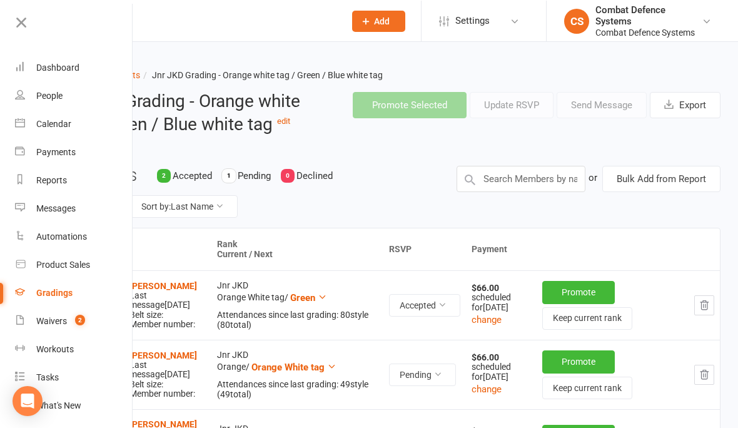 The height and width of the screenshot is (428, 738). What do you see at coordinates (229, 175) in the screenshot?
I see `div: 1` at bounding box center [229, 175].